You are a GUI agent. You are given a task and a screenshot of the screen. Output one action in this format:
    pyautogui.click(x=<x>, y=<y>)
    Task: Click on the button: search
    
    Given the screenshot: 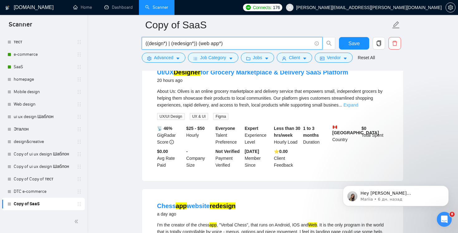 What is the action you would take?
    pyautogui.click(x=329, y=43)
    